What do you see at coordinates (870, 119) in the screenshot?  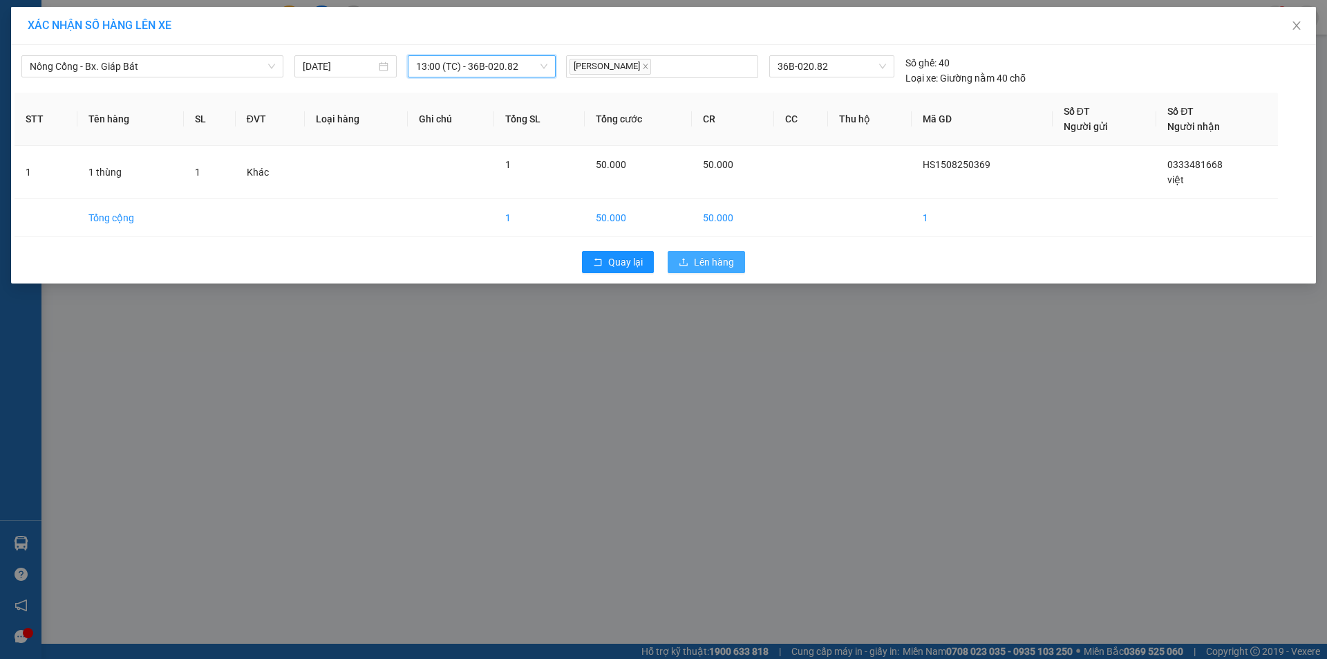 I see `th: Thu hộ` at bounding box center [870, 119].